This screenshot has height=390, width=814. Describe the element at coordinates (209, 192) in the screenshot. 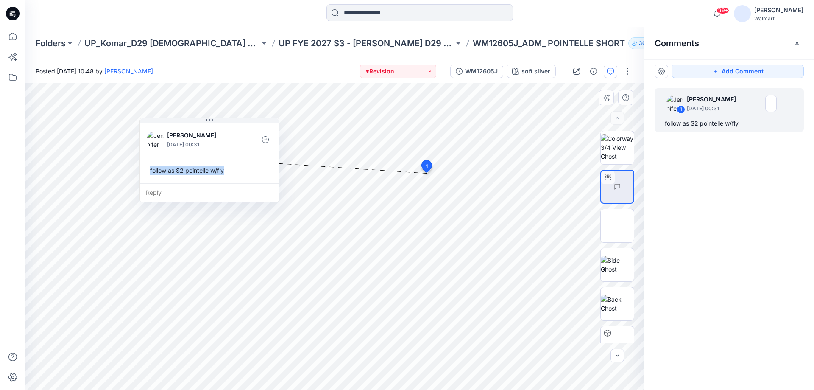

I see `div: Reply` at that location.